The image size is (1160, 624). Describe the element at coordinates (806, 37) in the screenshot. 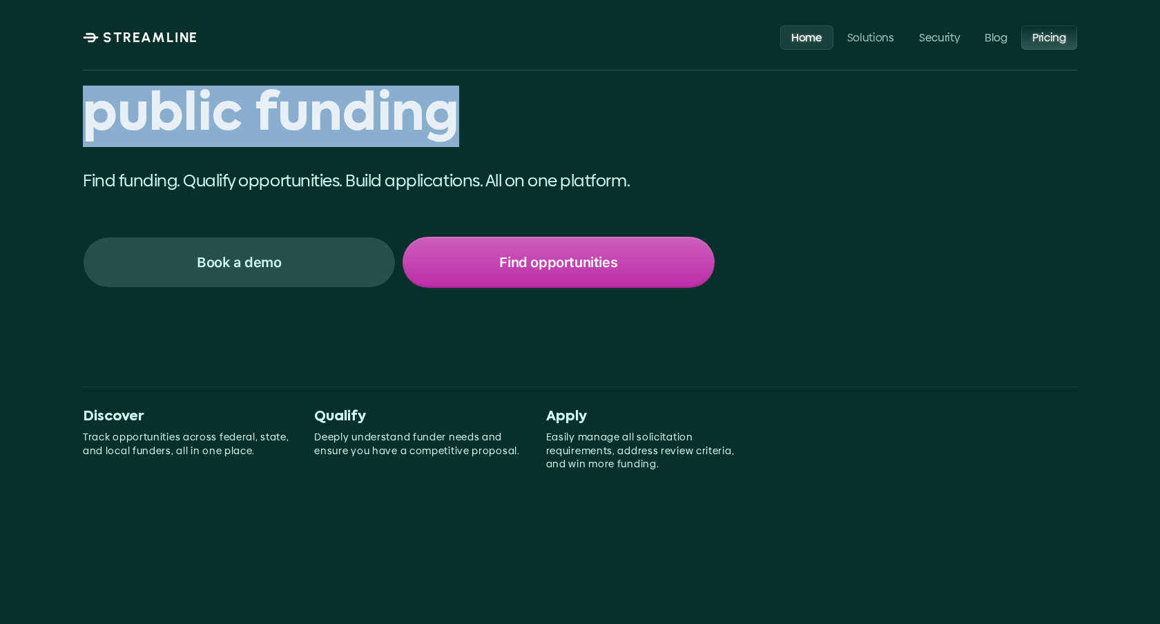

I see `p: Home` at that location.